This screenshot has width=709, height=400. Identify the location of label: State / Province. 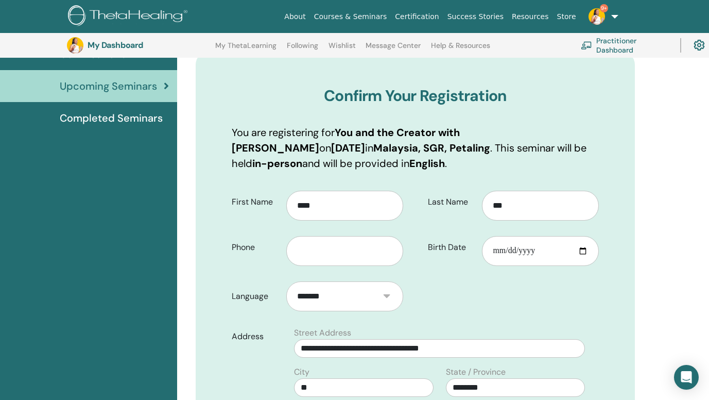
(476, 372).